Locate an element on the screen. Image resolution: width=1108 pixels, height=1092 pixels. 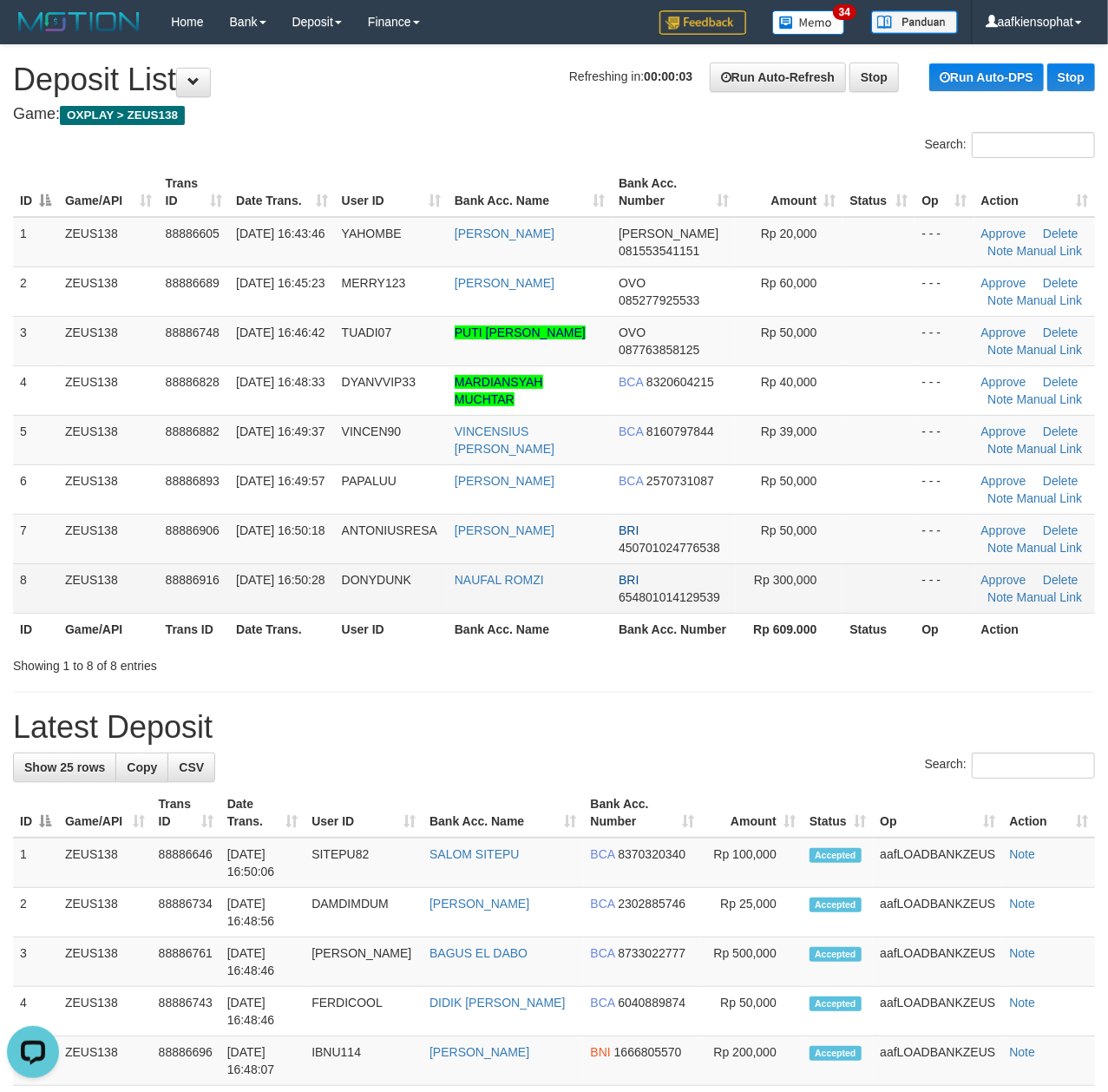
span: Rp 40,000 is located at coordinates (789, 382).